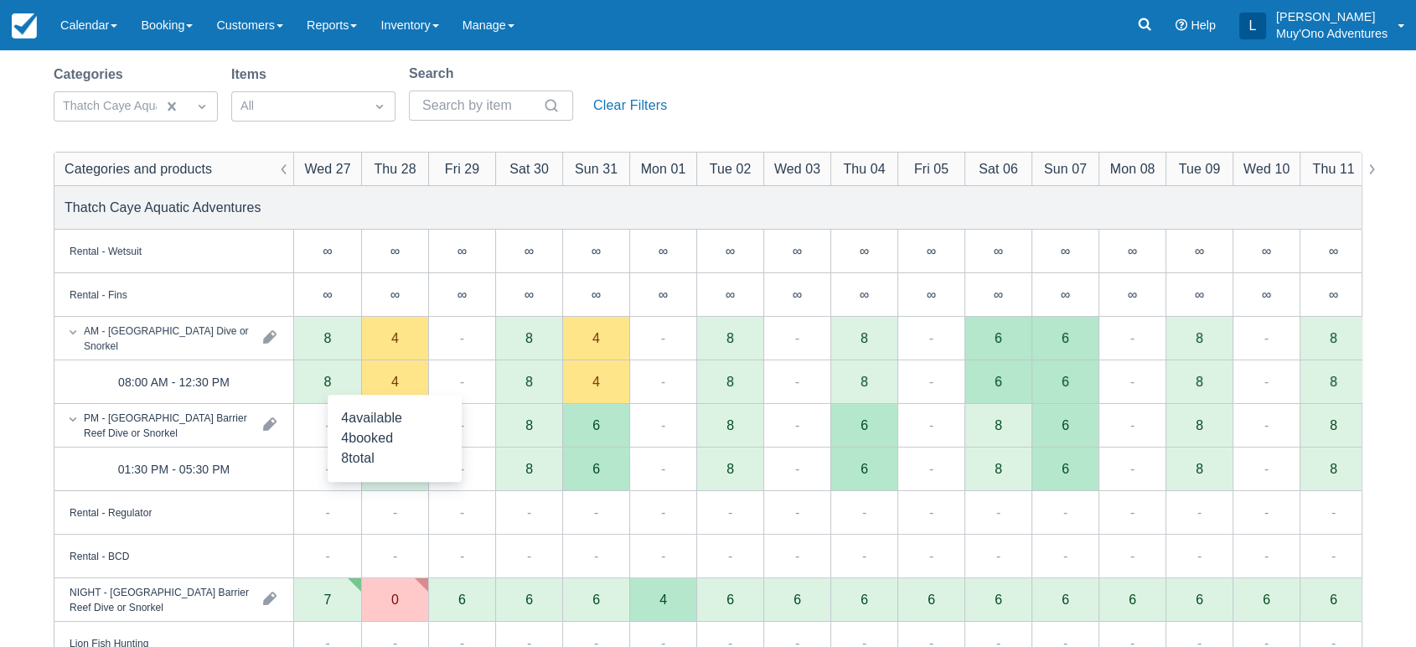 The height and width of the screenshot is (647, 1416). I want to click on div: Fri 29, so click(462, 168).